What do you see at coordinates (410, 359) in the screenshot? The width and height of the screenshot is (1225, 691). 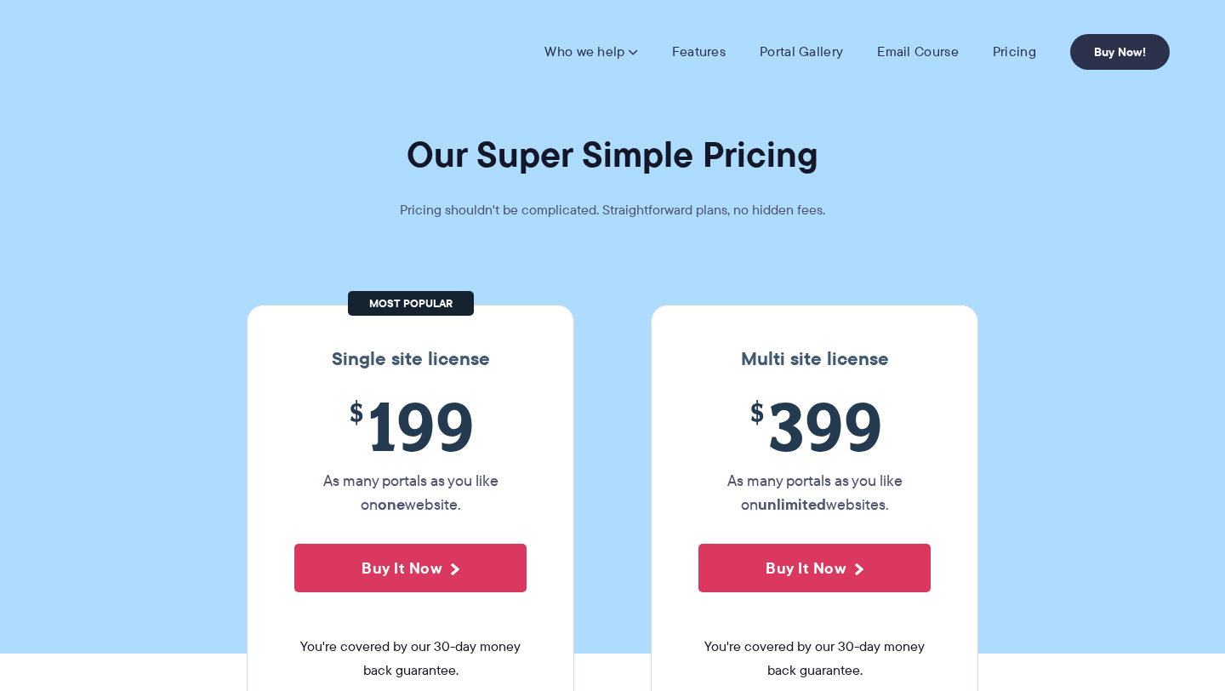 I see `h3: Single site license` at bounding box center [410, 359].